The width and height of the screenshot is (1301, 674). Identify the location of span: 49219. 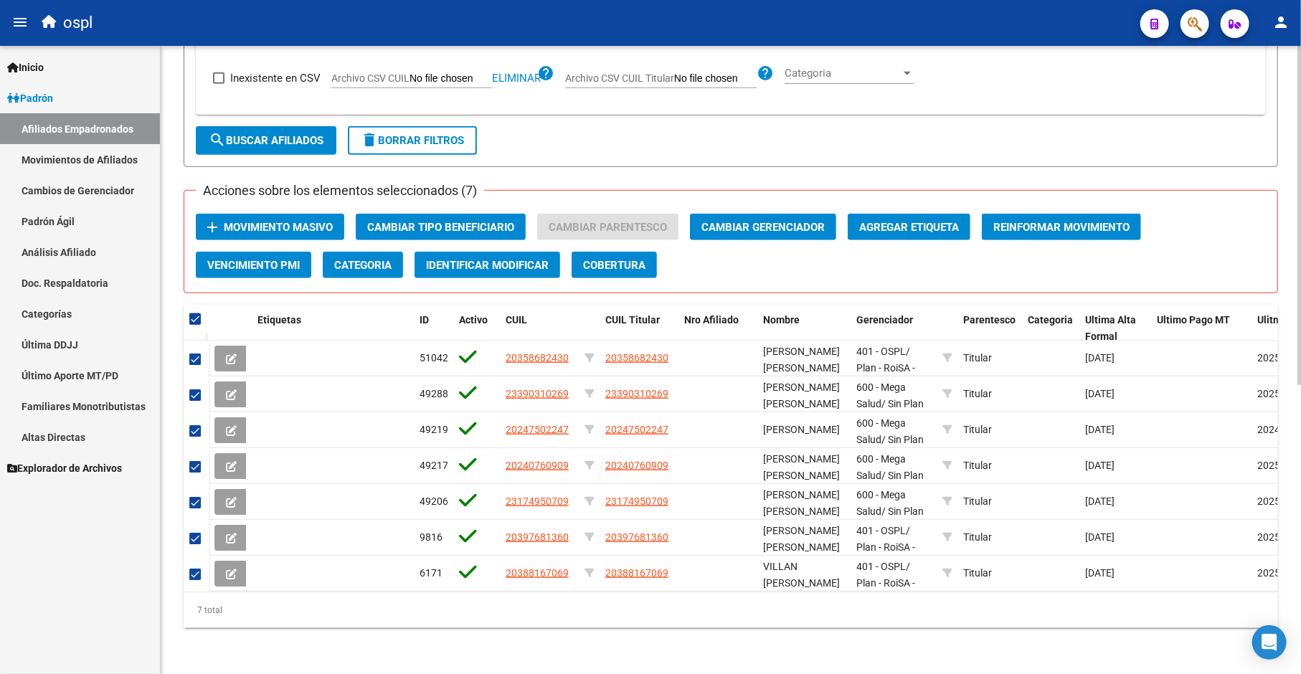
(434, 430).